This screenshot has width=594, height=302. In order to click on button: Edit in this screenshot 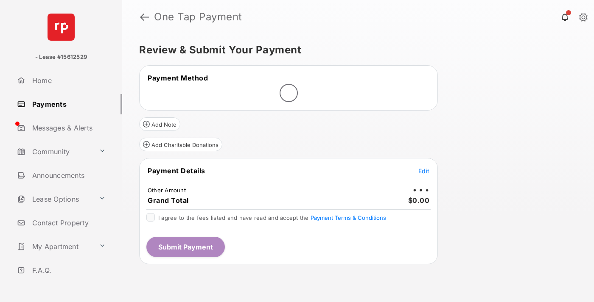, I will do `click(424, 171)`.